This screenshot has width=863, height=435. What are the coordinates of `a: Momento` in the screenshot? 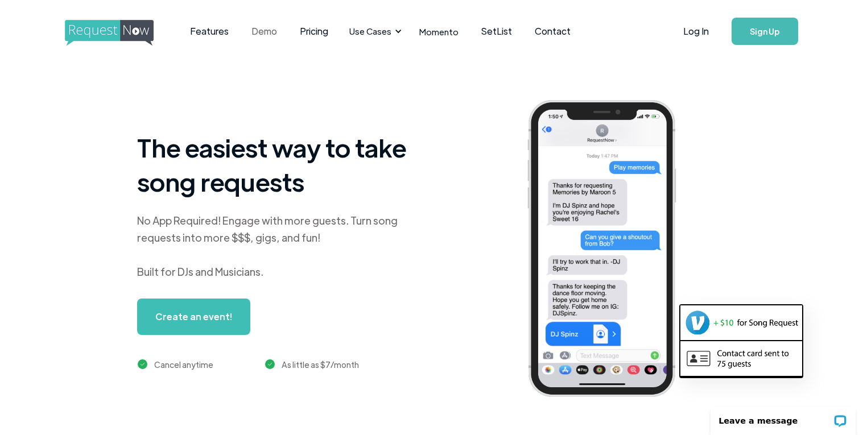 It's located at (438, 31).